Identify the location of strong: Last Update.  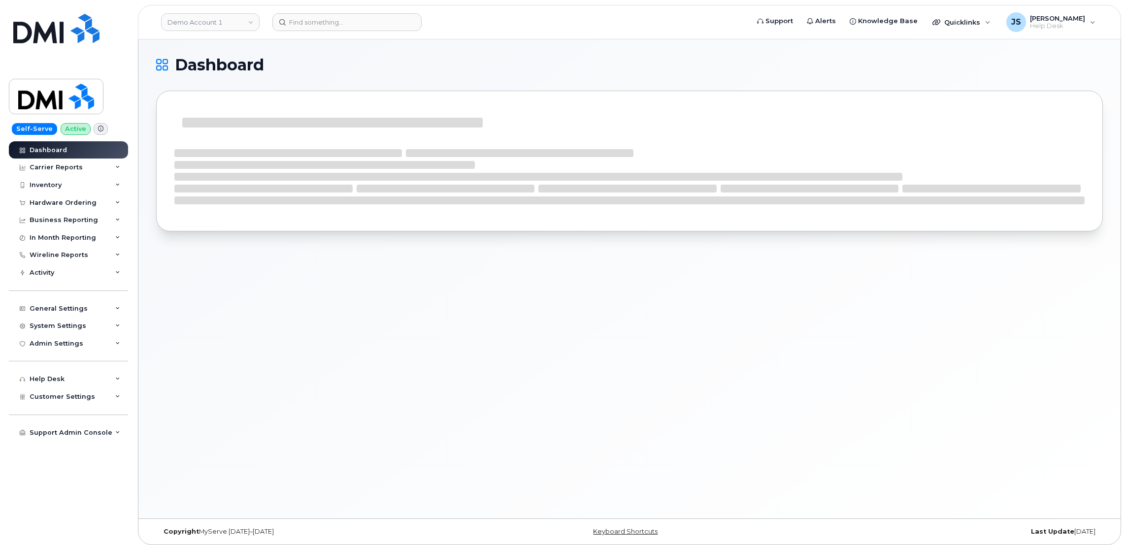
(1053, 531).